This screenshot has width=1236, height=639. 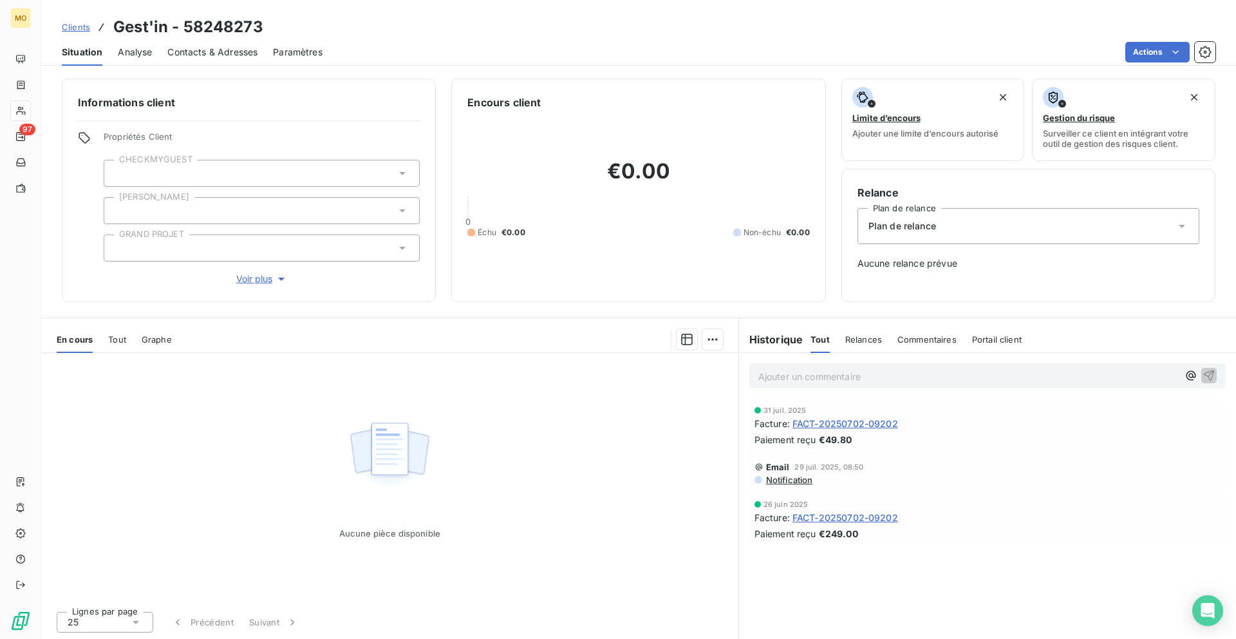 I want to click on button: Gestion du risqueSurveiller ce client en intégrant votre outil de gestion des risques client., so click(x=1124, y=120).